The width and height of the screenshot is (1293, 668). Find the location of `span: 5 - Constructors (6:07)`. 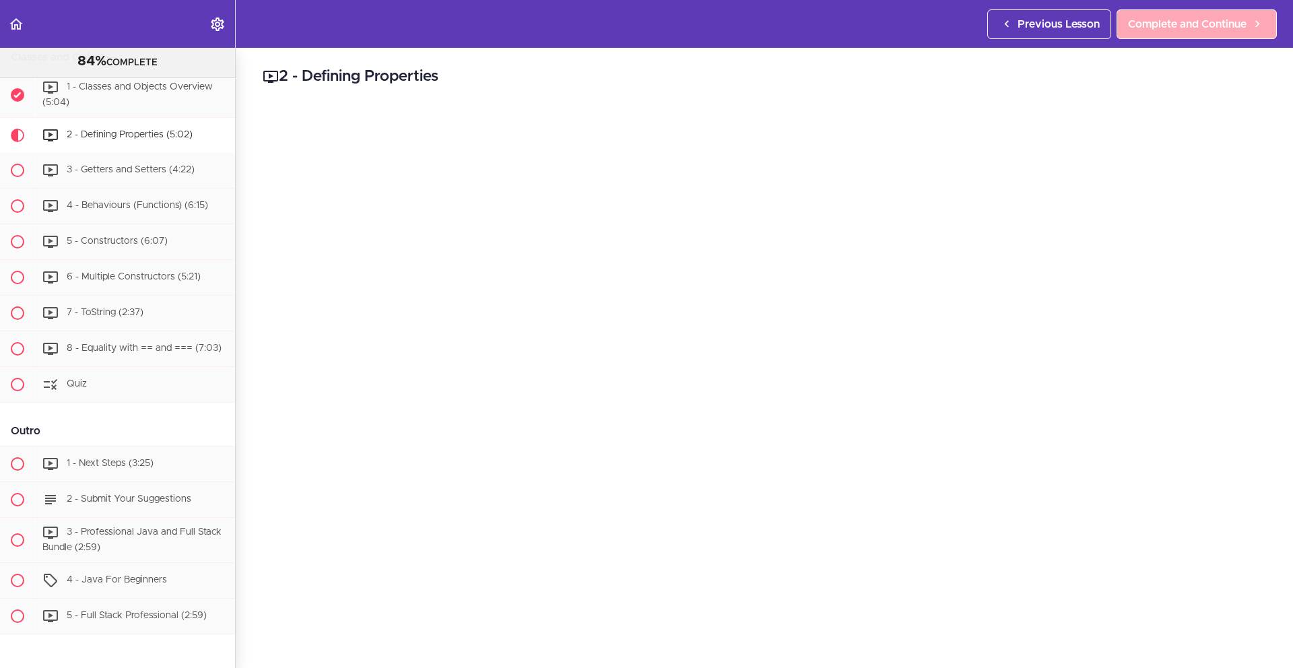

span: 5 - Constructors (6:07) is located at coordinates (117, 241).